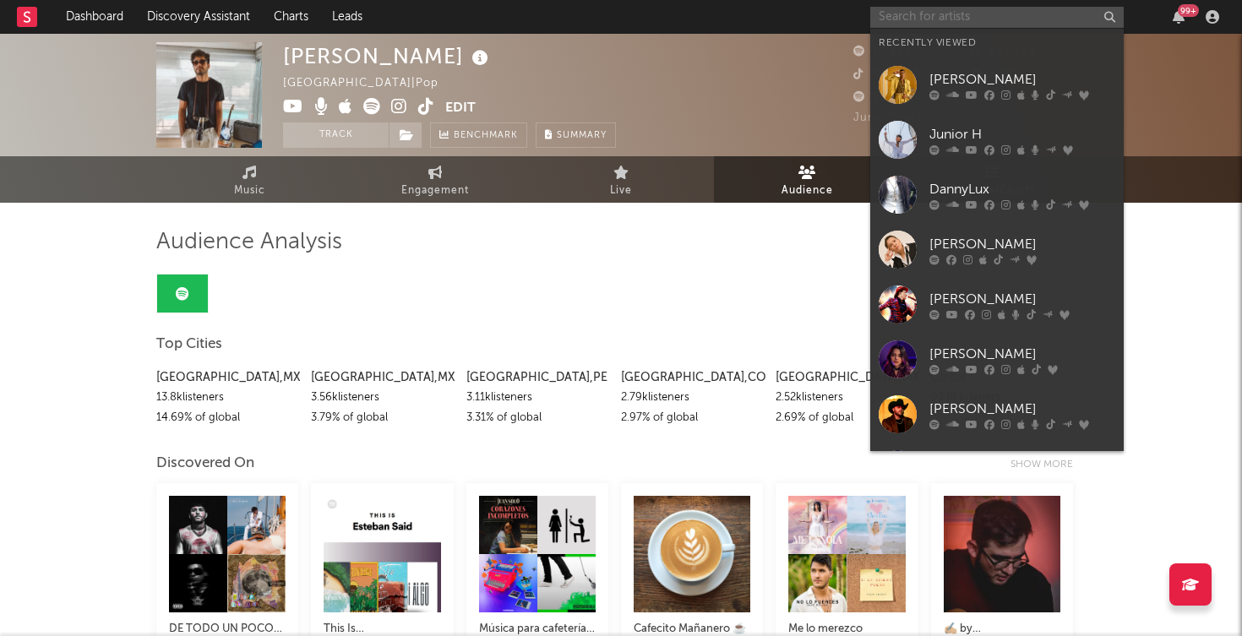 The image size is (1242, 636). What do you see at coordinates (807, 191) in the screenshot?
I see `span: Audience` at bounding box center [807, 191].